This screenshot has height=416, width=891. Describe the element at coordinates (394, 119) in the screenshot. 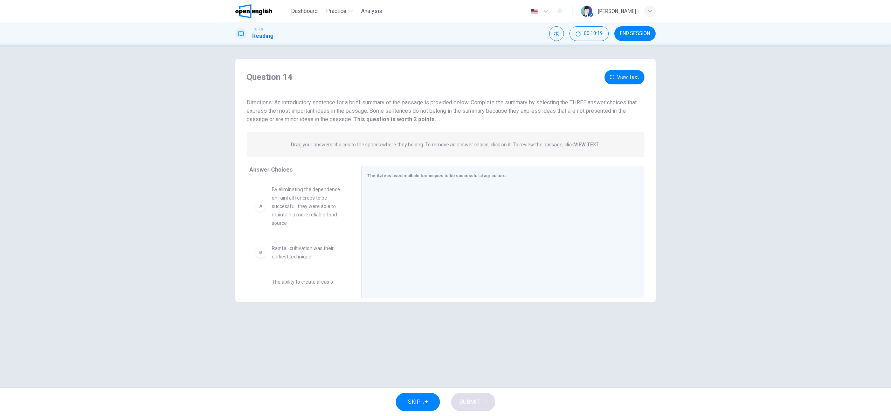

I see `strong: This question is worth 2 points.` at that location.